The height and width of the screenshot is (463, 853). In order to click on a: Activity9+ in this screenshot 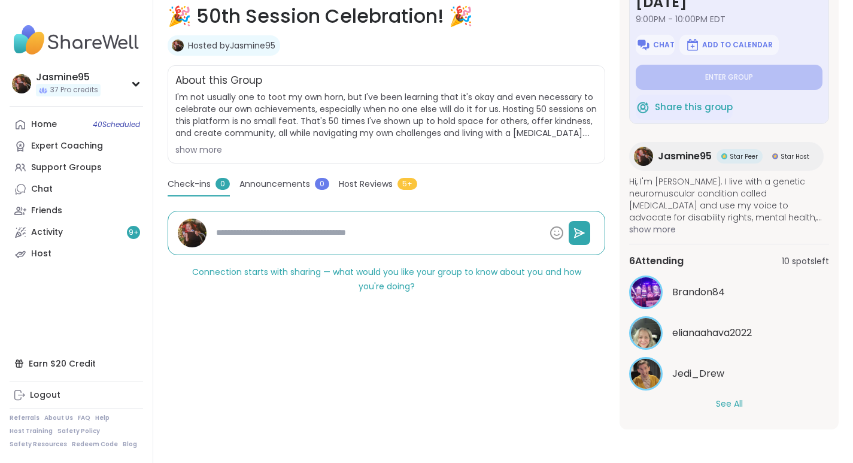, I will do `click(76, 232)`.